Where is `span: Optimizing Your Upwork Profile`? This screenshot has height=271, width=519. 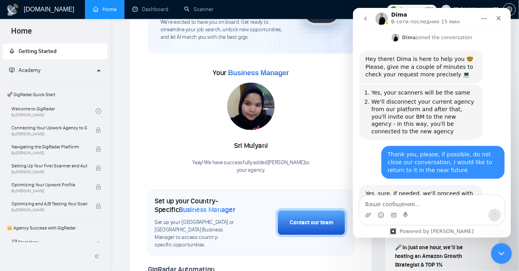 span: Optimizing Your Upwork Profile is located at coordinates (49, 185).